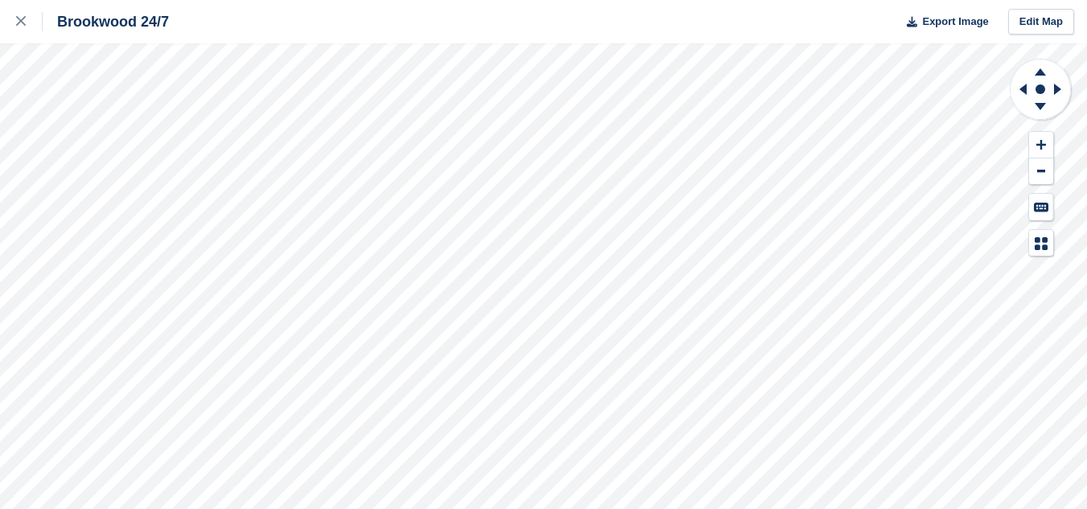 The height and width of the screenshot is (509, 1087). What do you see at coordinates (1041, 22) in the screenshot?
I see `a: Edit Map` at bounding box center [1041, 22].